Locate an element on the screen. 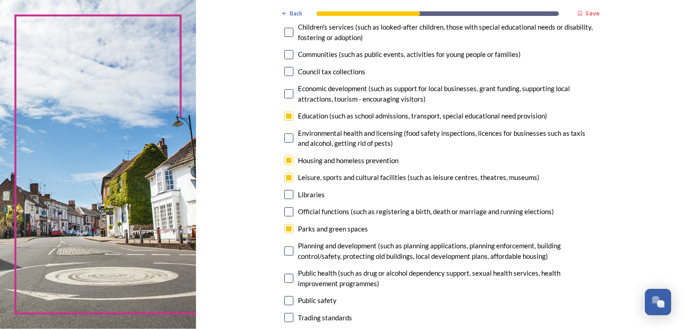  div: Economic development (such as support for local businesses, grant funding, supporting local attra... is located at coordinates (448, 93).